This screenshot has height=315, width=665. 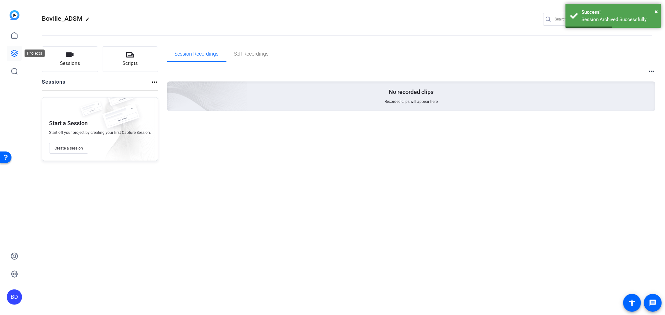 What do you see at coordinates (14, 297) in the screenshot?
I see `div: BD` at bounding box center [14, 297].